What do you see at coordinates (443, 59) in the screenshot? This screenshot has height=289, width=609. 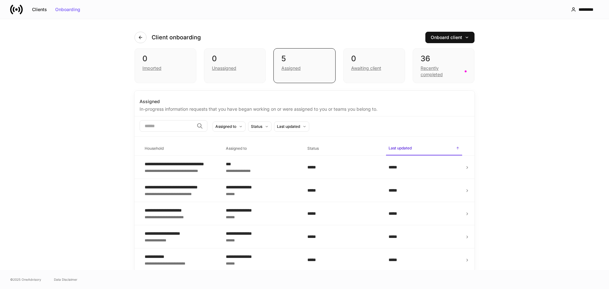 I see `div: 36` at bounding box center [443, 59].